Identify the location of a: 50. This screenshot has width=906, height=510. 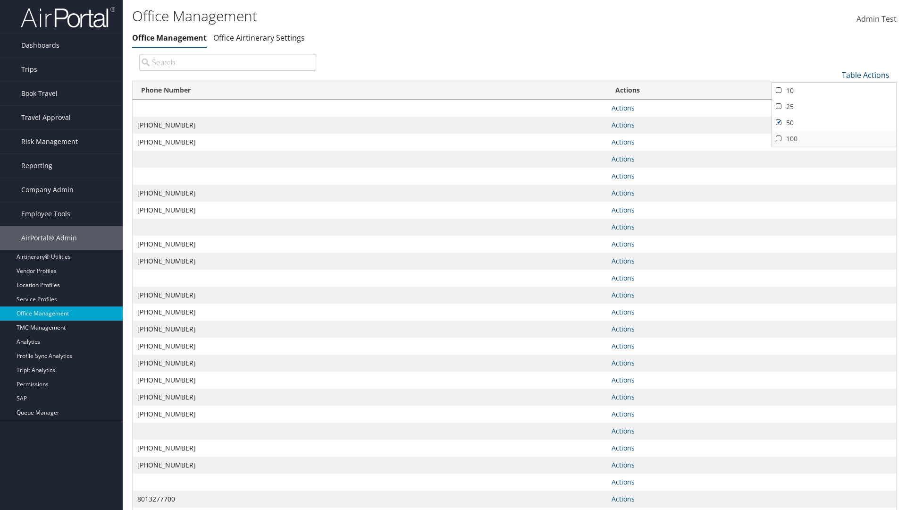
(834, 123).